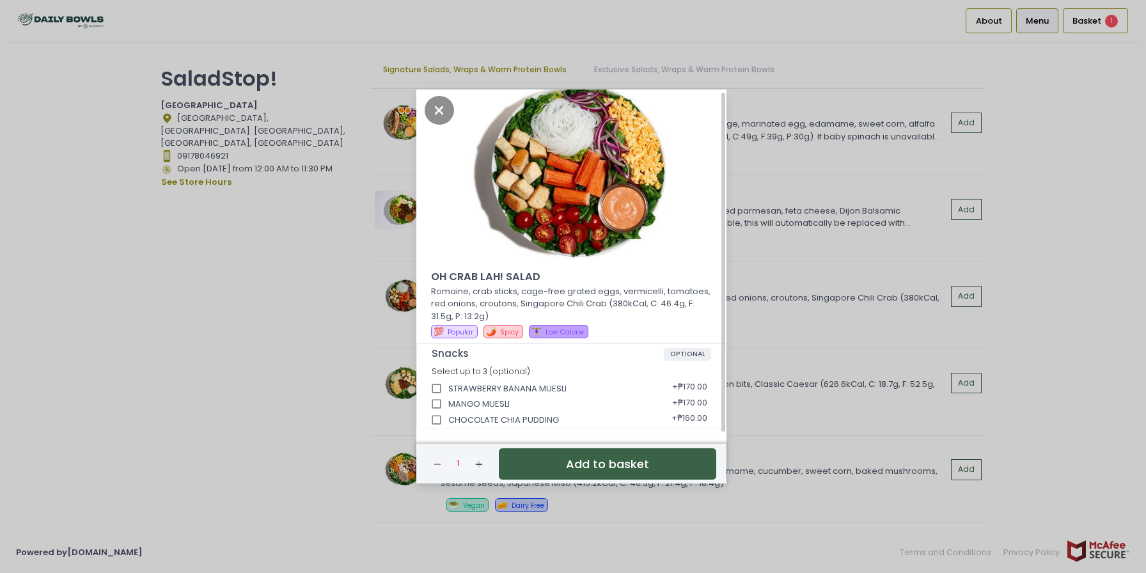 The width and height of the screenshot is (1146, 573). I want to click on div: + ₱160.00, so click(689, 420).